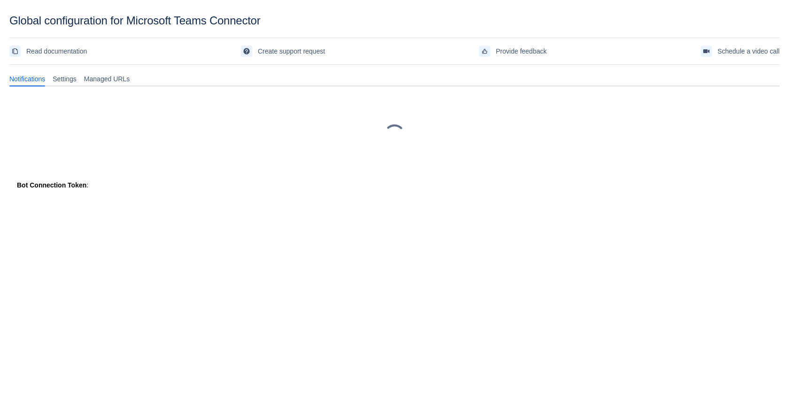 This screenshot has width=789, height=405. I want to click on span: documentation, so click(15, 51).